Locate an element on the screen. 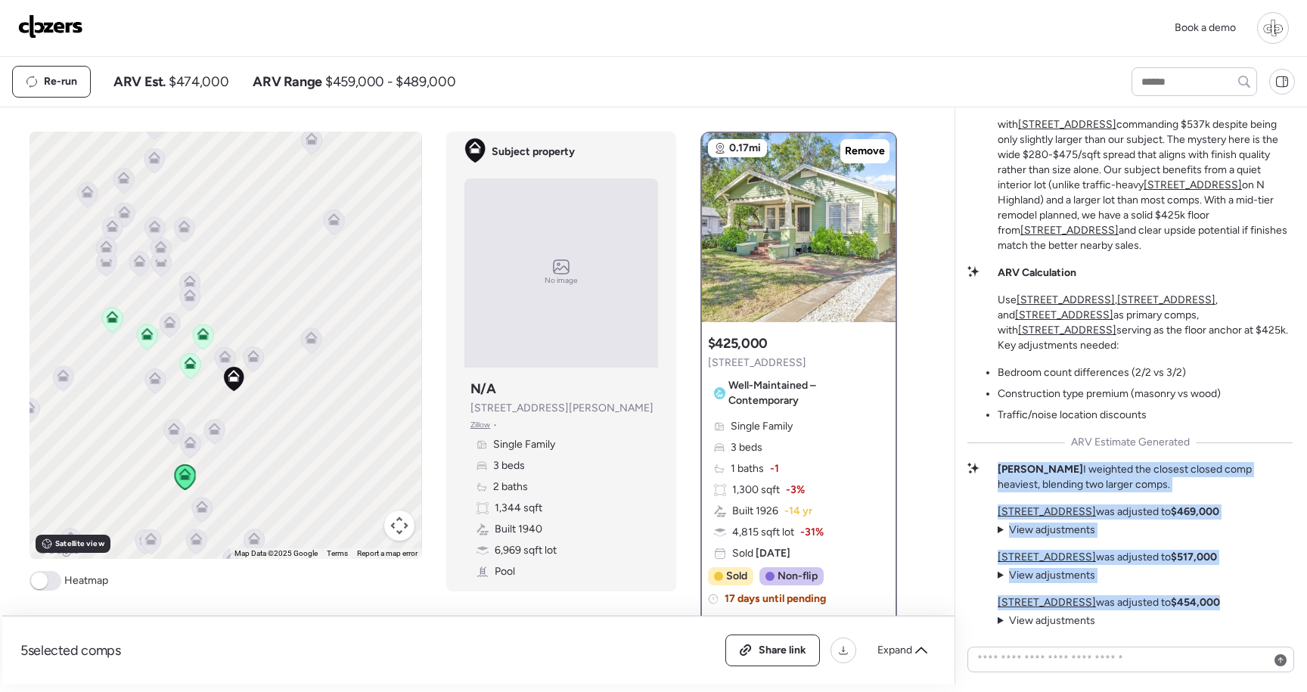  strong: $454,000 is located at coordinates (1195, 602).